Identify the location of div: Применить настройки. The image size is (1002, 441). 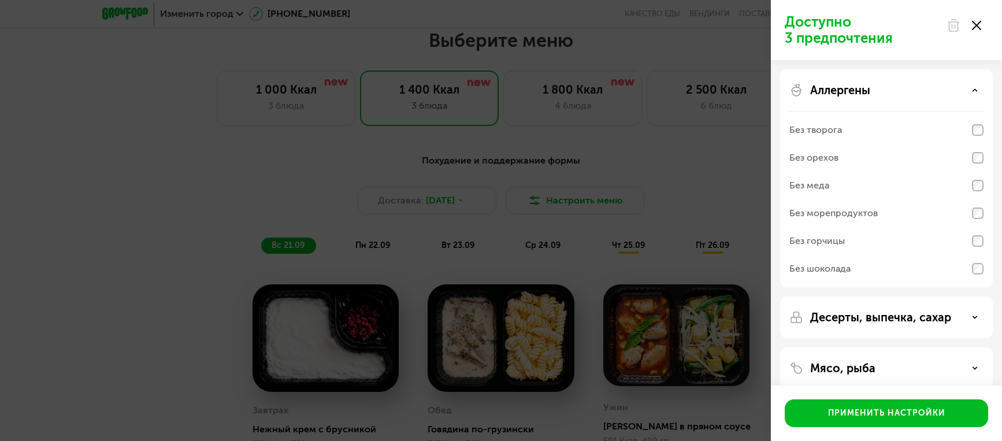
(886, 413).